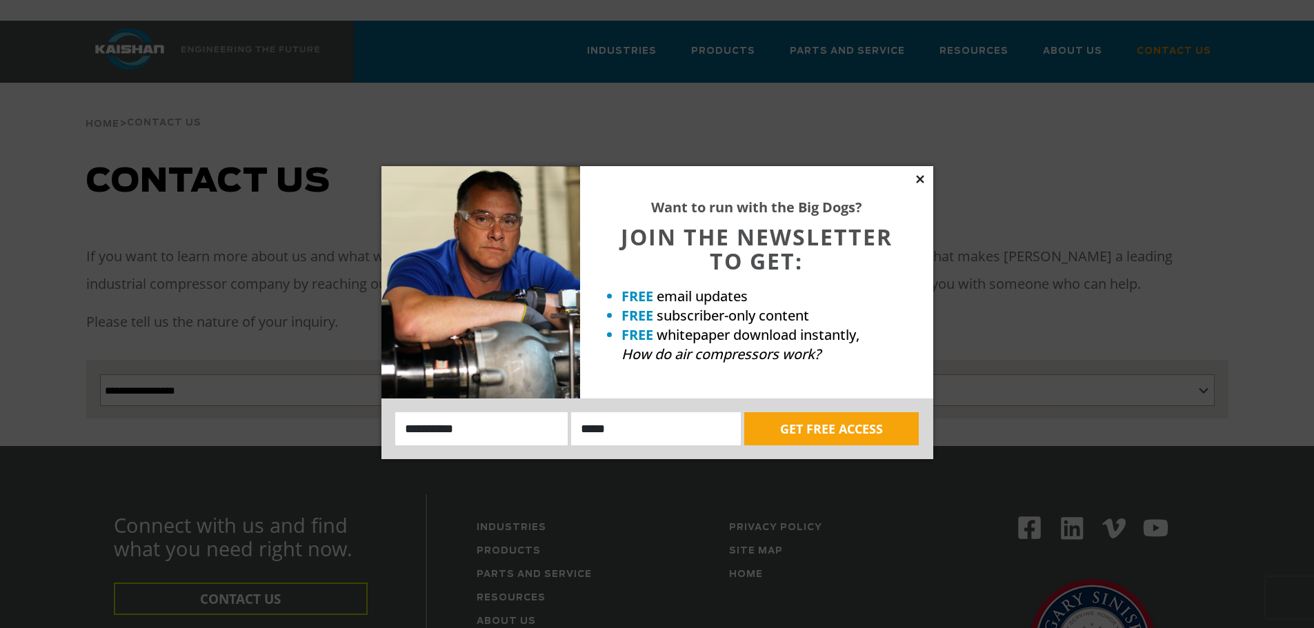 The image size is (1314, 628). What do you see at coordinates (831, 429) in the screenshot?
I see `button: GET FREE ACCESS` at bounding box center [831, 429].